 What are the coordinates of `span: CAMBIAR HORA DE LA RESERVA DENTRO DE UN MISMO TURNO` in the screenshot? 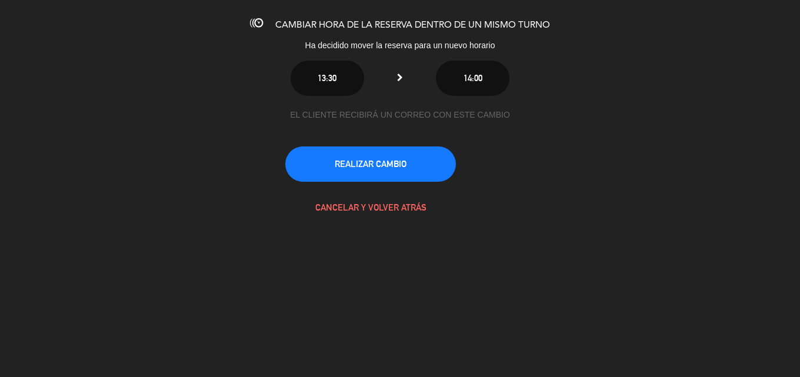 It's located at (412, 25).